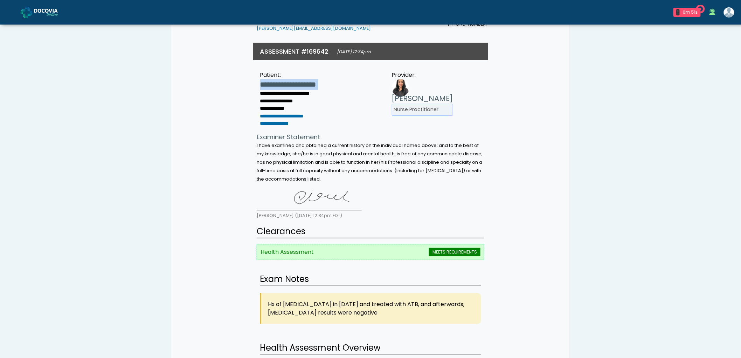  Describe the element at coordinates (455, 252) in the screenshot. I see `span: MEETS REQUIREMENTS` at that location.